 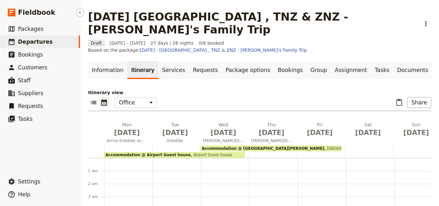 I want to click on span: 27 days / 26 nights, so click(x=172, y=43).